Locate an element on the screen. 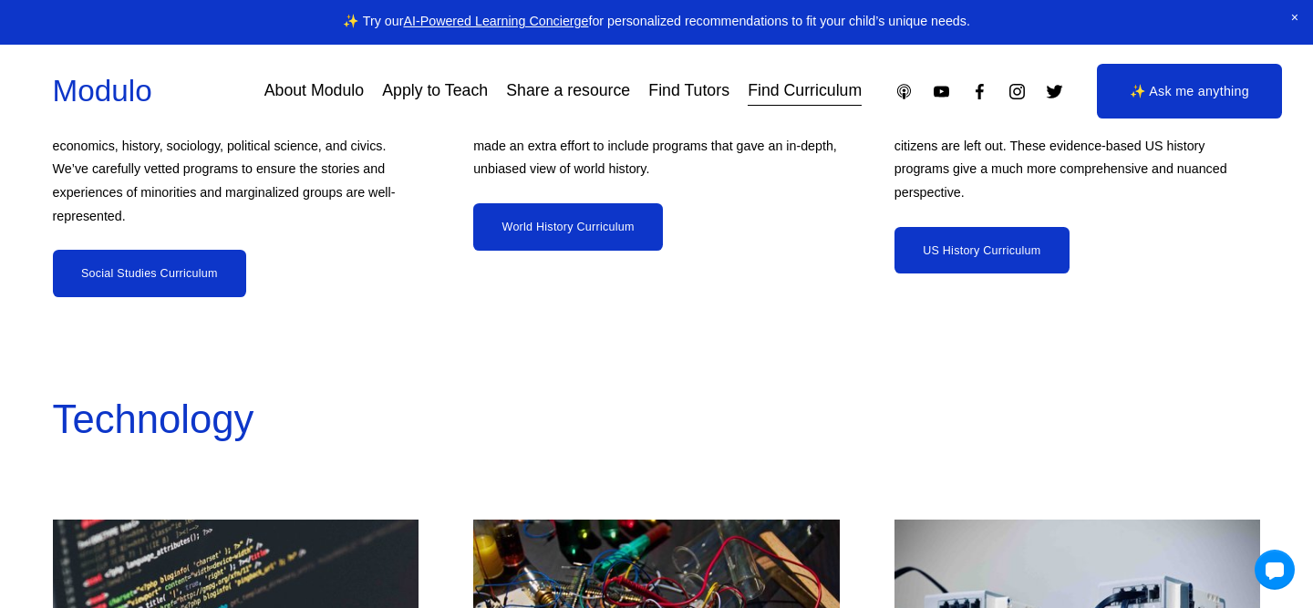 The height and width of the screenshot is (608, 1313). a: Find Tutors is located at coordinates (689, 90).